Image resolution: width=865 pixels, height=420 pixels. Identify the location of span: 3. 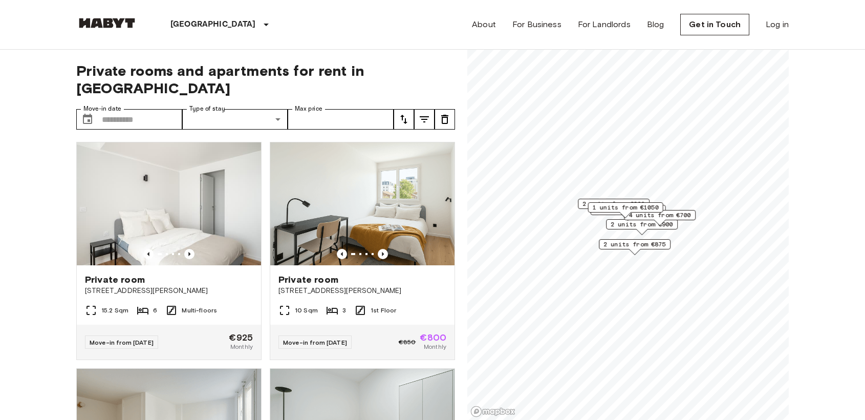
(344, 310).